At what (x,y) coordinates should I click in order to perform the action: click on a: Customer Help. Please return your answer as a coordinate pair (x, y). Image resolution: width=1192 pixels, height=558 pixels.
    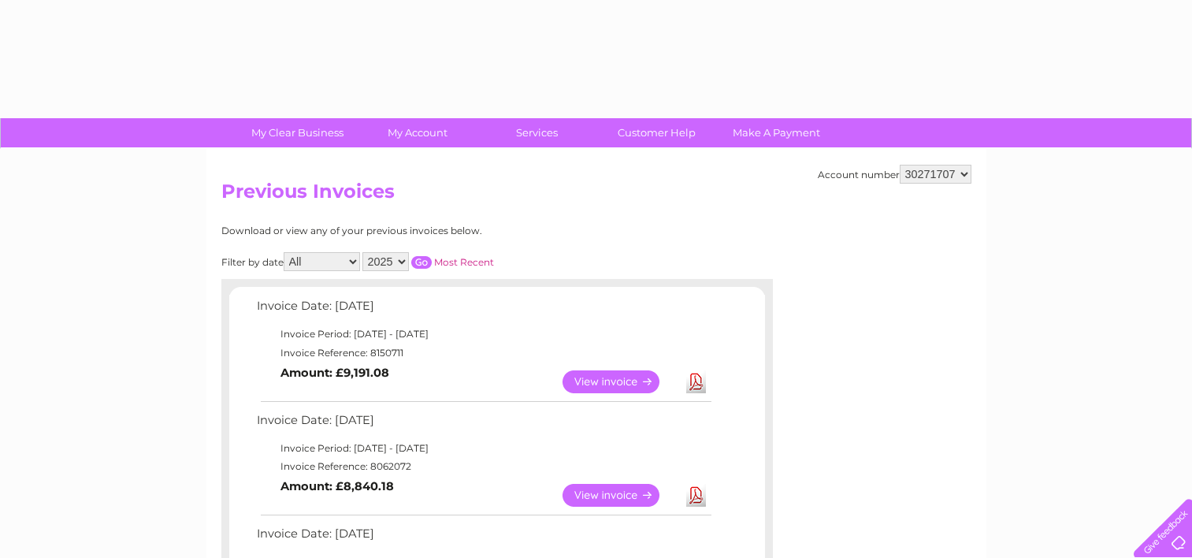
    Looking at the image, I should click on (656, 132).